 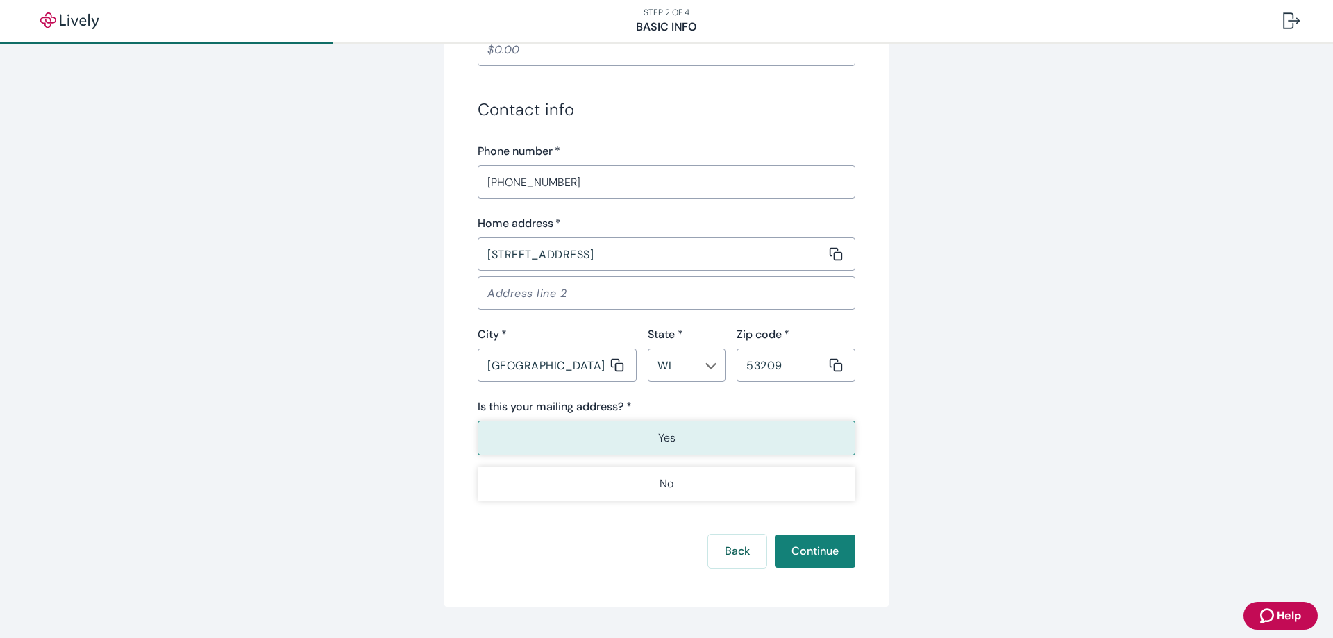 I want to click on svg: Zendesk support icon, so click(x=1268, y=616).